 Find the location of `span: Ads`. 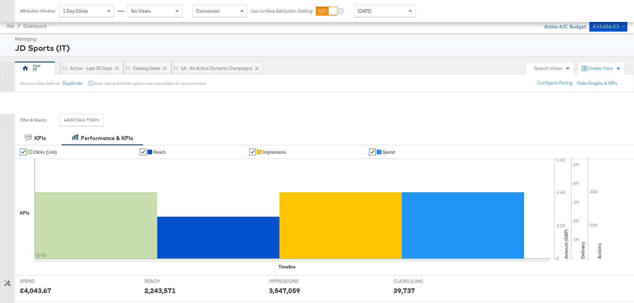

span: Ads is located at coordinates (10, 26).